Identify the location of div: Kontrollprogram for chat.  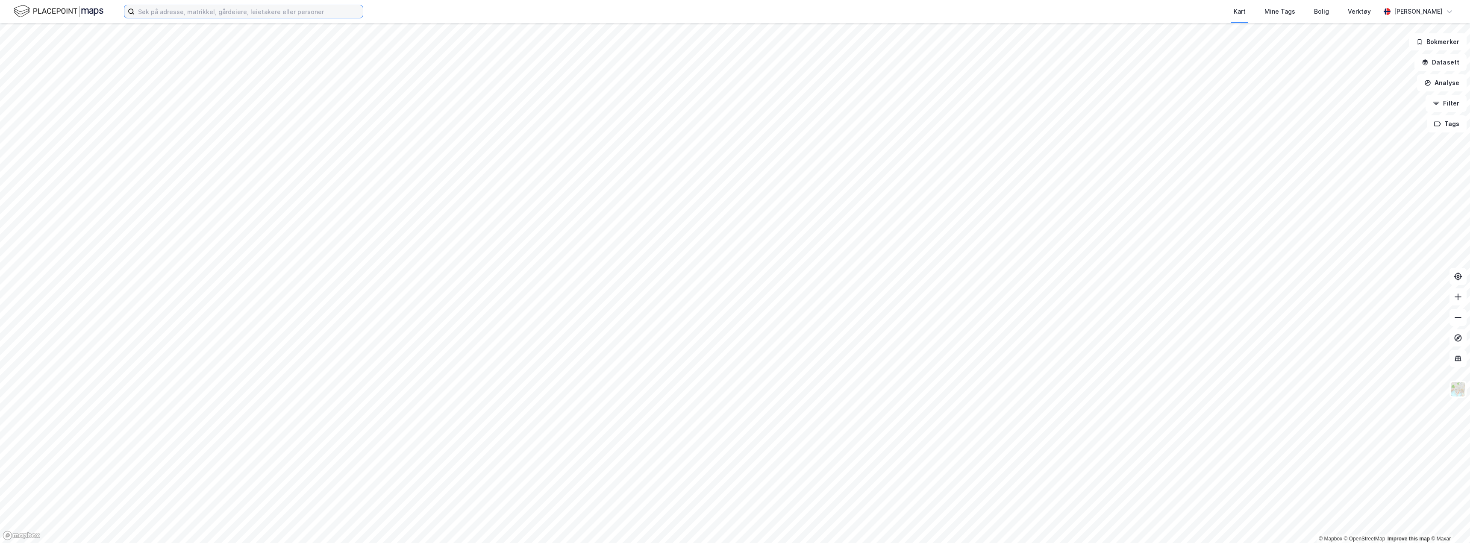
(1449, 523).